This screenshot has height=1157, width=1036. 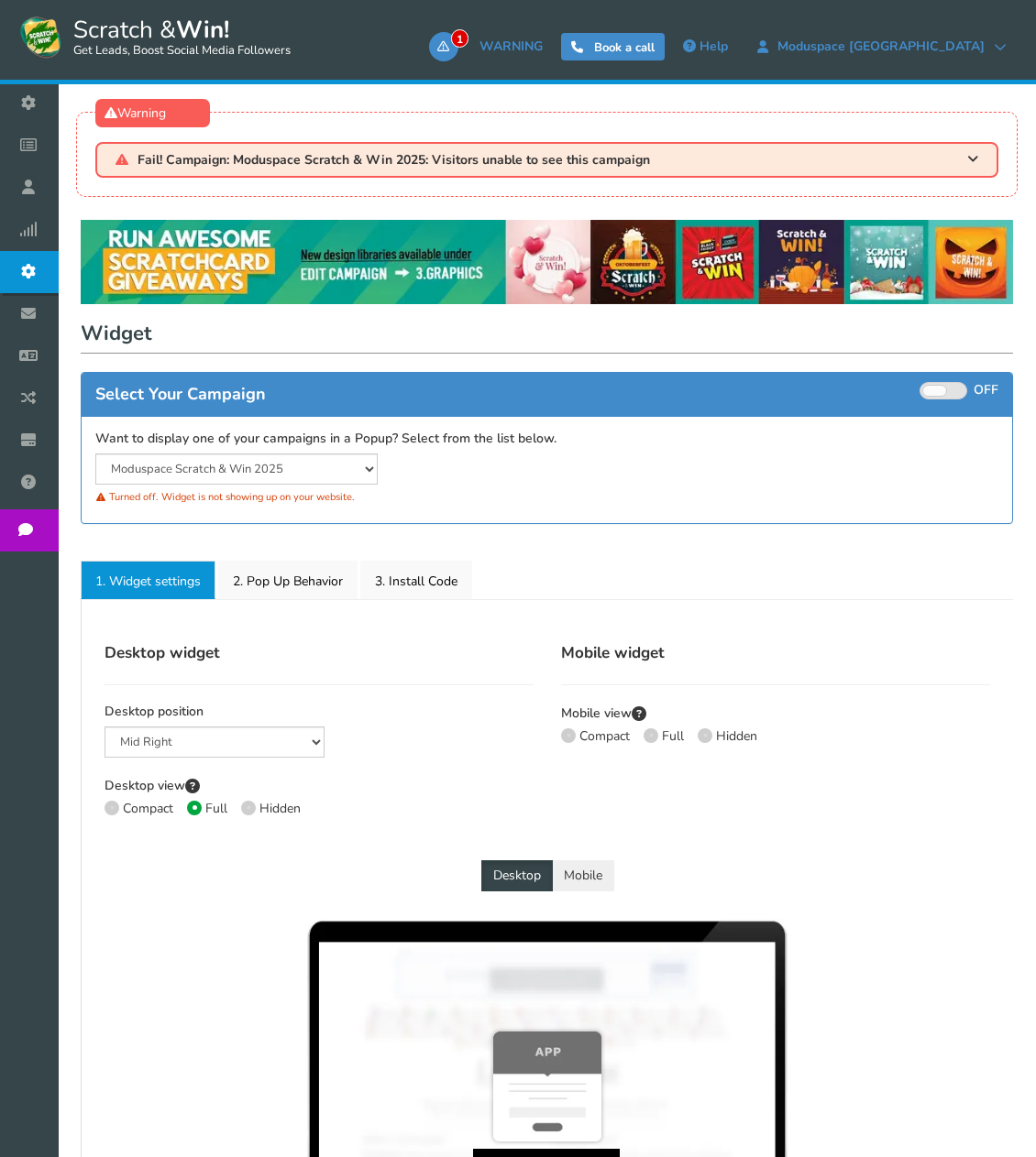 I want to click on button: Desktop, so click(x=517, y=876).